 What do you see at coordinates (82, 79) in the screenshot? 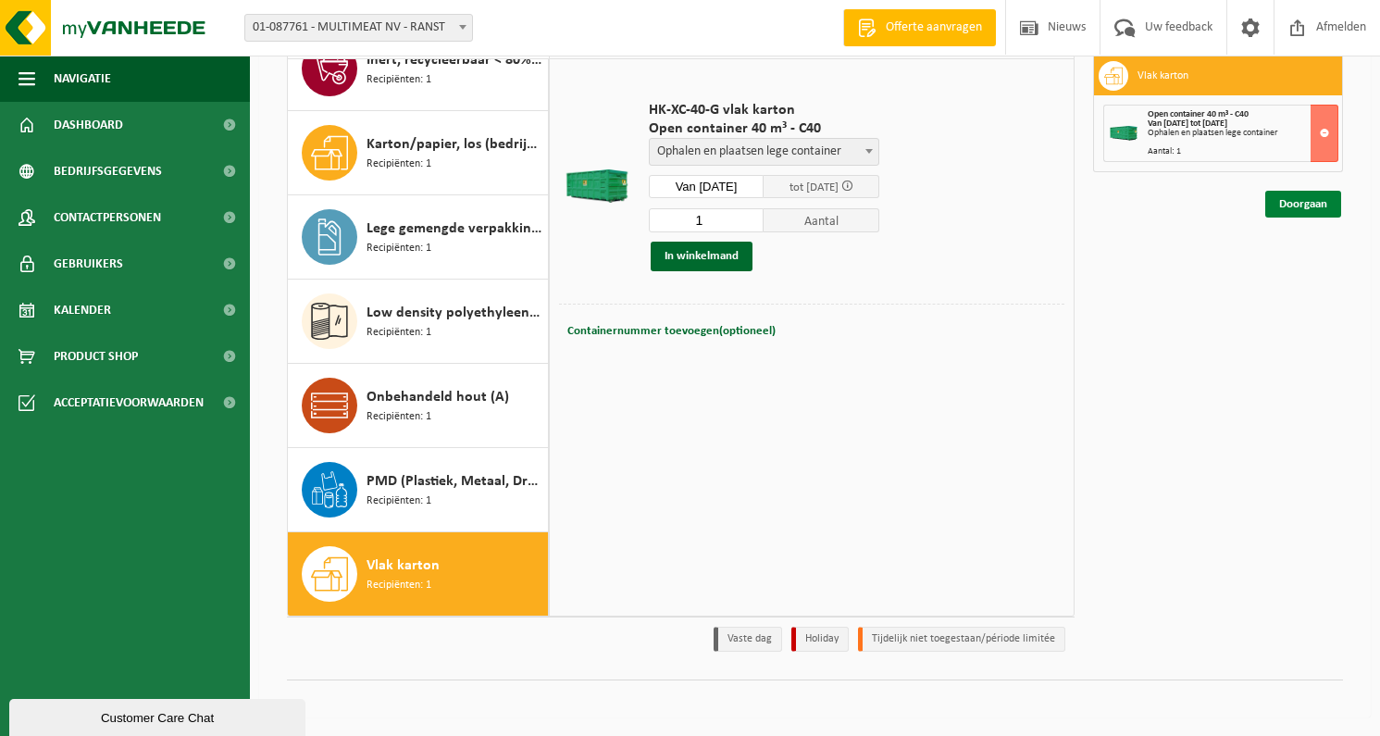
I see `span: Navigatie` at bounding box center [82, 79].